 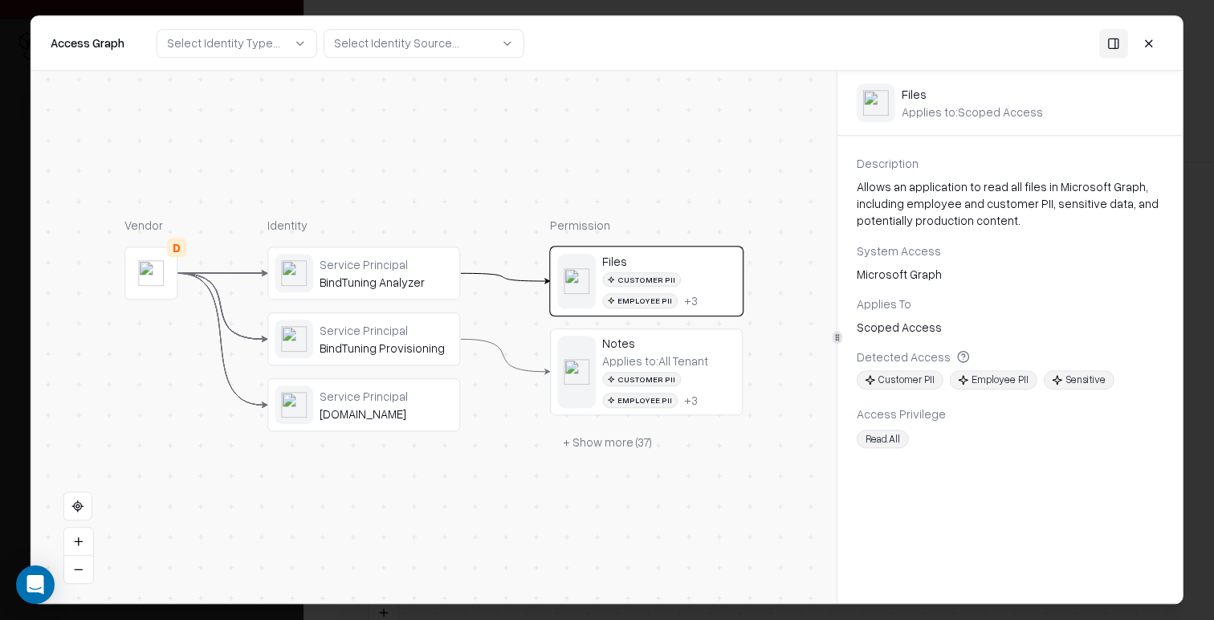 What do you see at coordinates (223, 43) in the screenshot?
I see `div: Select Identity Type...` at bounding box center [223, 43].